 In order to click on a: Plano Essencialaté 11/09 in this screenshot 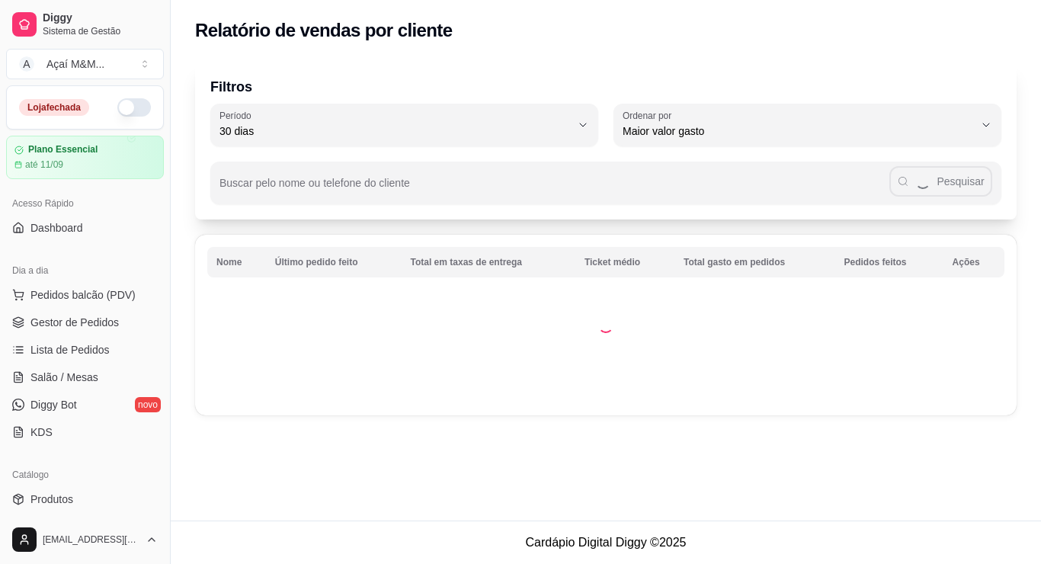, I will do `click(85, 157)`.